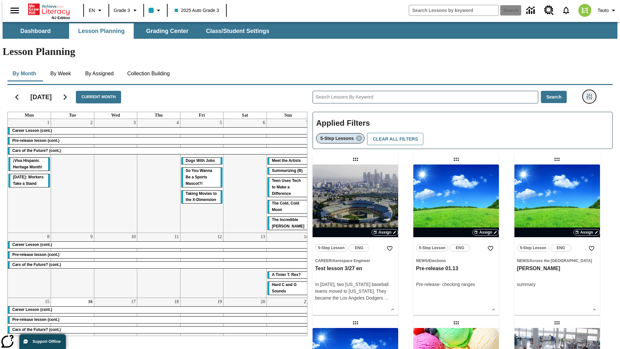  What do you see at coordinates (115, 115) in the screenshot?
I see `a: Wednesday` at bounding box center [115, 115].